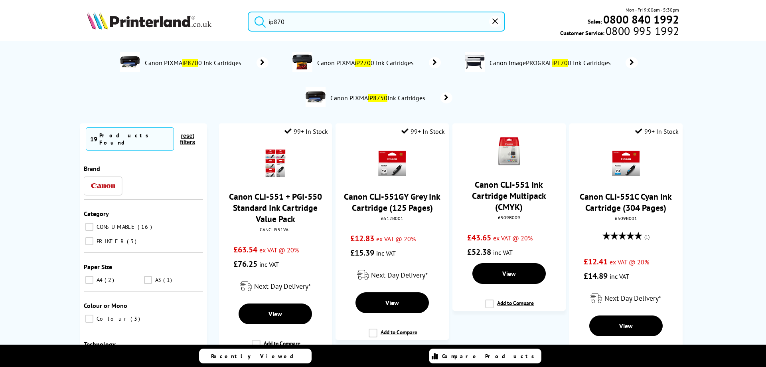  What do you see at coordinates (275, 163) in the screenshot?
I see `img: Canon-CLI-551-Ink-Cartridge-Multipack-Small.gif` at bounding box center [275, 163].